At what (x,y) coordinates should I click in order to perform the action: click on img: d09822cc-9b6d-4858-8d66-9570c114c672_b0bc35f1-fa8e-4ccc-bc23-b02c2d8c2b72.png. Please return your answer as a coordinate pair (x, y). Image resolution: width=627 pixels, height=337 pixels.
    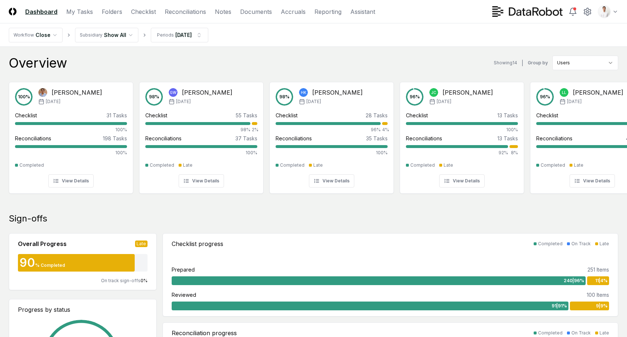
    Looking at the image, I should click on (604, 12).